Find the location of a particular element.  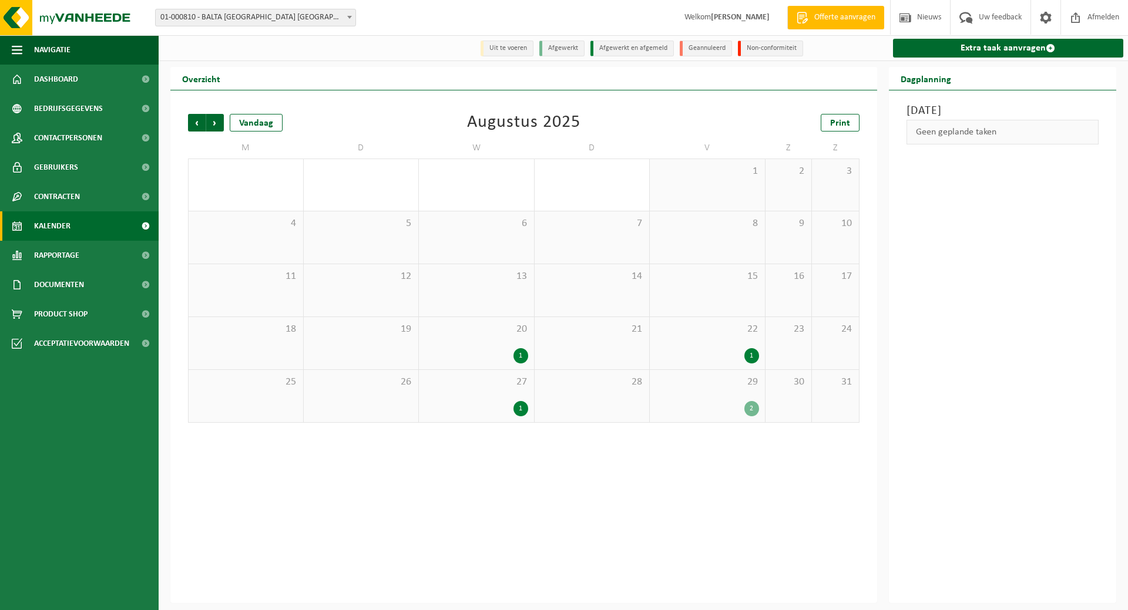

span: Bedrijfsgegevens is located at coordinates (68, 109).